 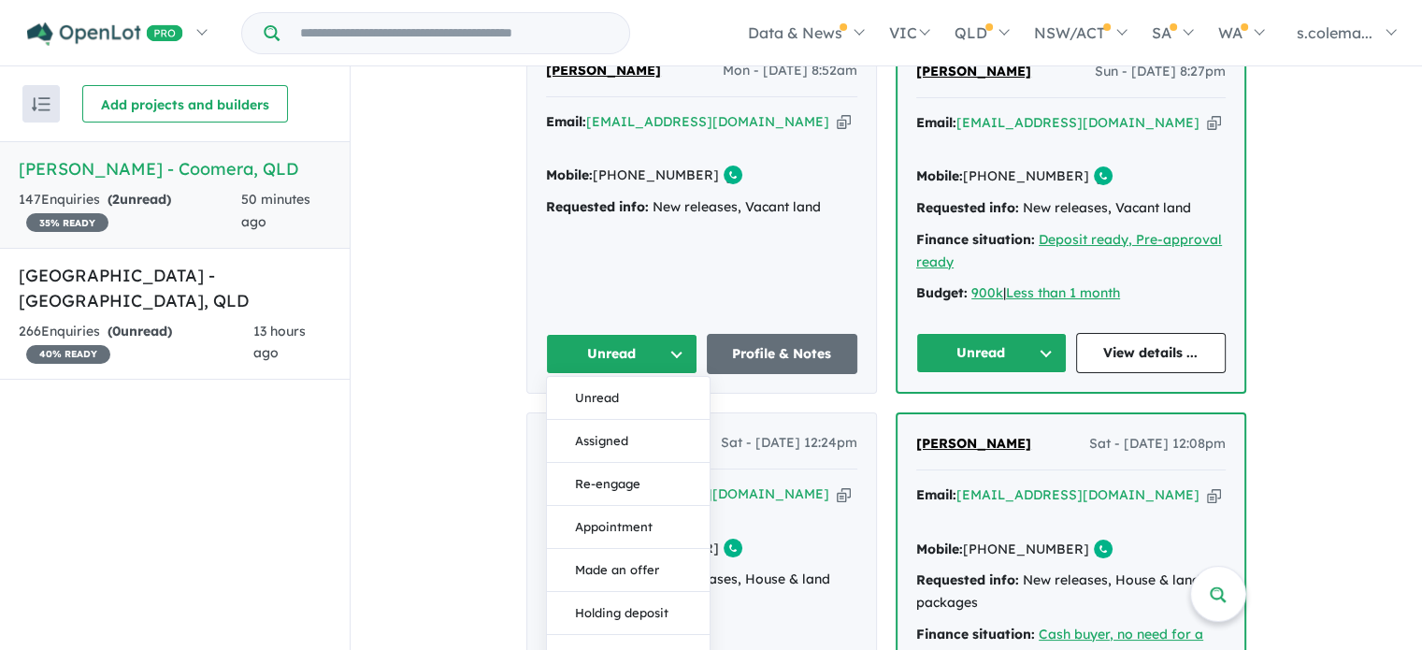 What do you see at coordinates (1071, 592) in the screenshot?
I see `div: New releases, House & land packages` at bounding box center [1071, 592].